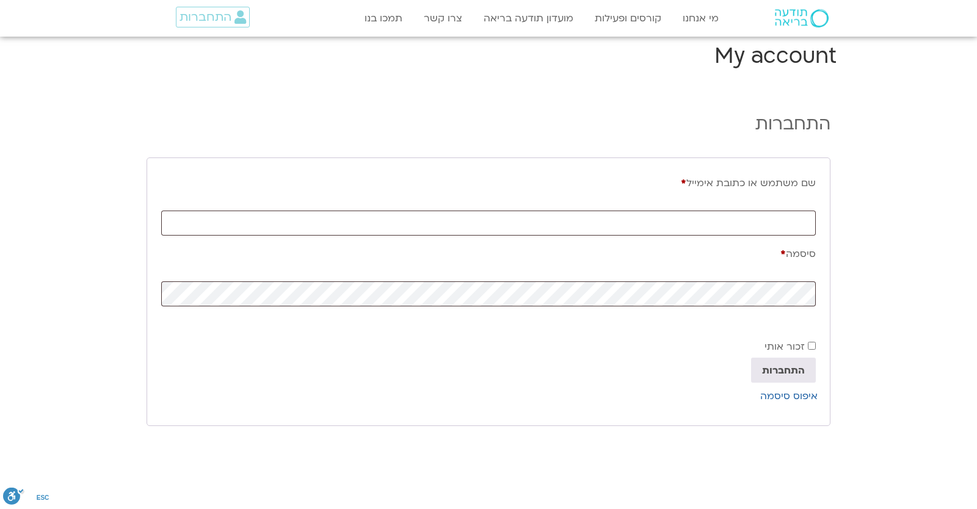  Describe the element at coordinates (783, 370) in the screenshot. I see `button: התחברות` at that location.